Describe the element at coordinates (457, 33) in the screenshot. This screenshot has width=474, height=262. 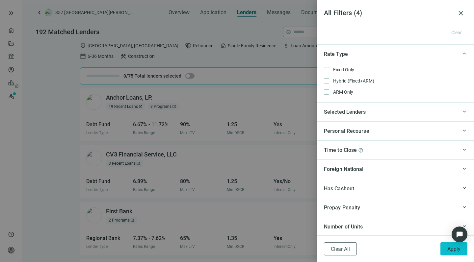
I see `button: Clear` at that location.